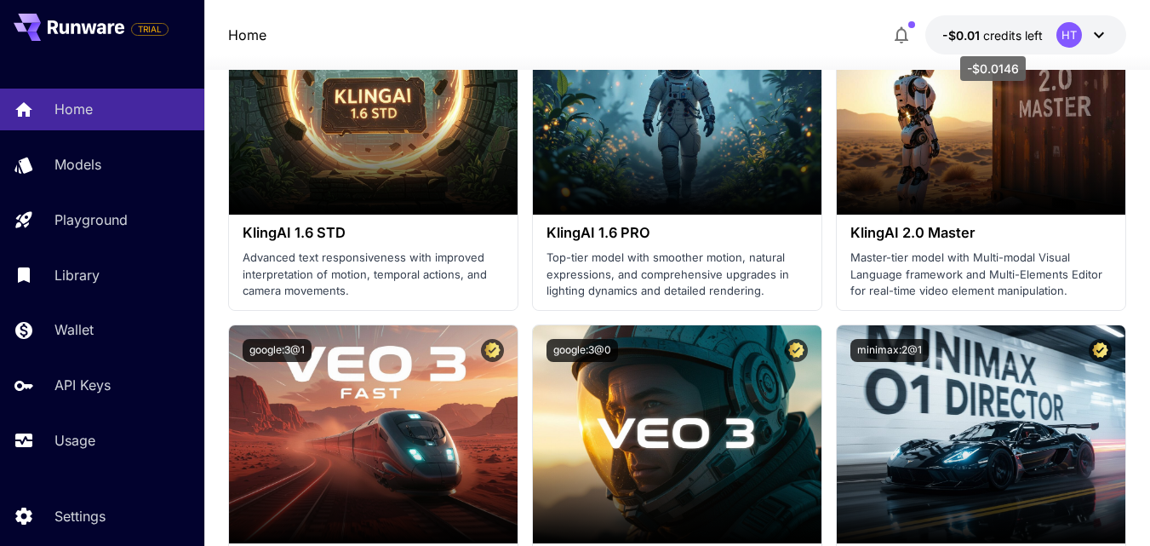  Describe the element at coordinates (981, 232) in the screenshot. I see `h3: KlingAI 2.0 Master` at that location.